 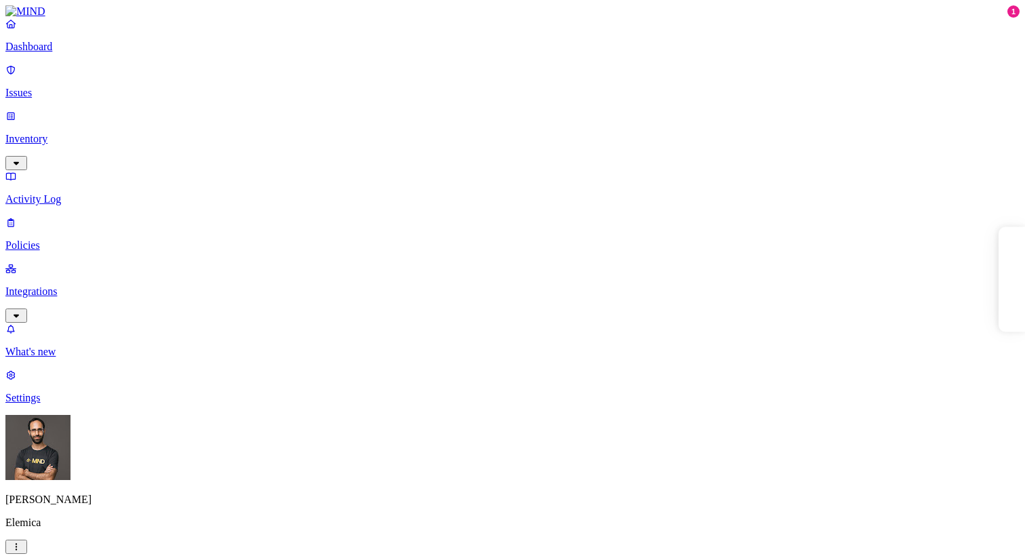 I want to click on p: Dashboard, so click(x=513, y=47).